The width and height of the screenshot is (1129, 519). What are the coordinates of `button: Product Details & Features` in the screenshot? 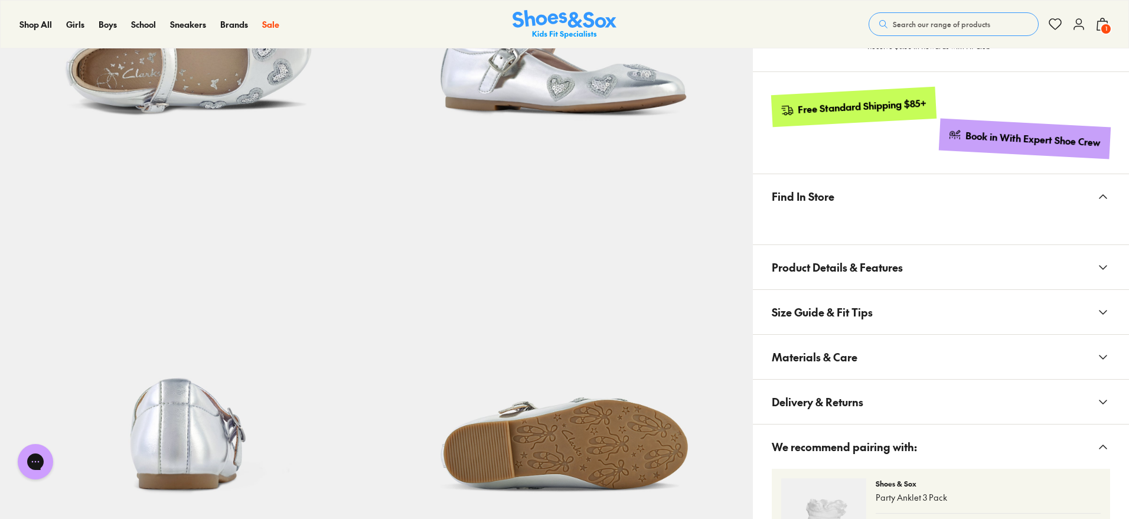 It's located at (940, 267).